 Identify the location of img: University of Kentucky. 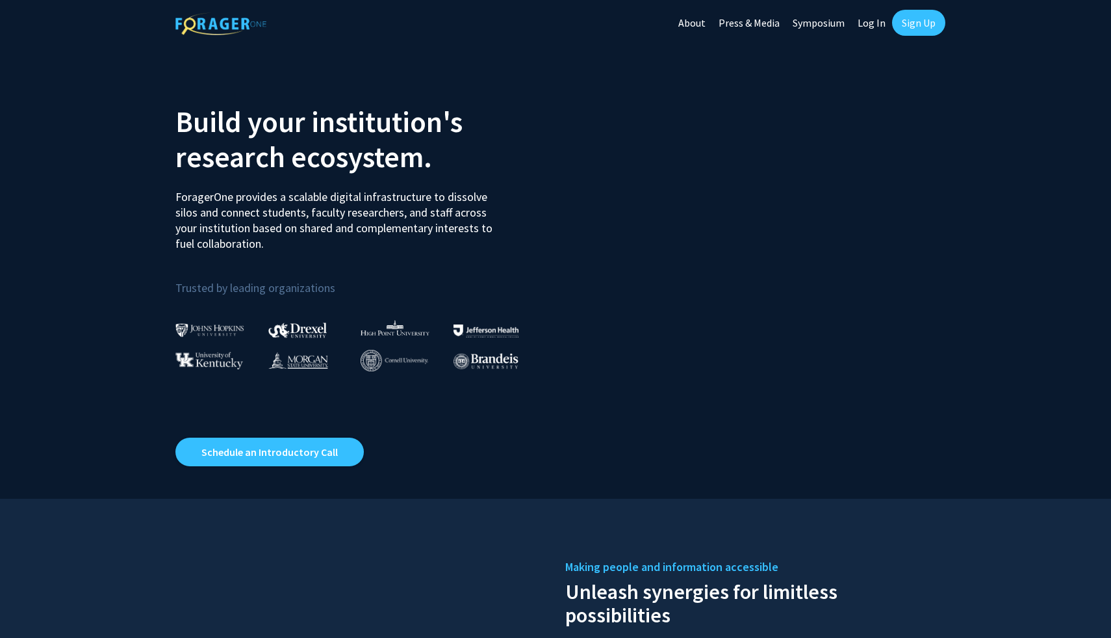
(209, 360).